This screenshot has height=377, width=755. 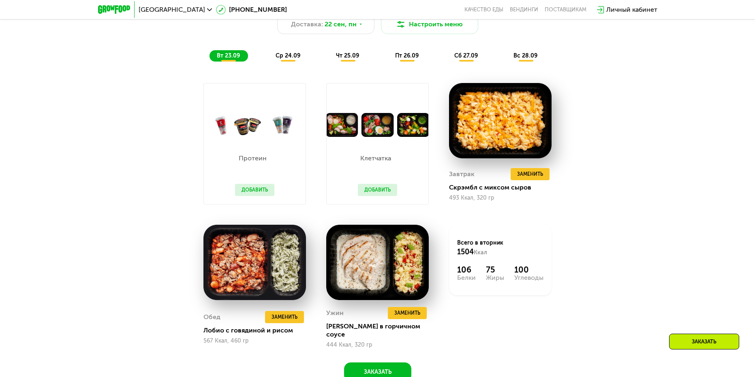 I want to click on div: 444 Ккал, 320 гр, so click(x=377, y=345).